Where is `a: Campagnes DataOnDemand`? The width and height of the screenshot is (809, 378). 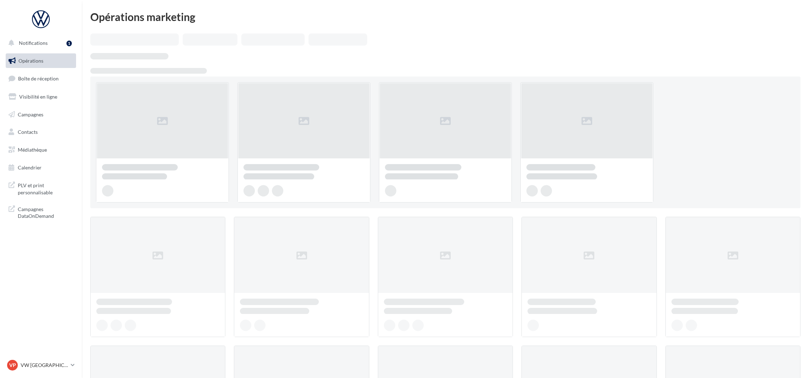
a: Campagnes DataOnDemand is located at coordinates (41, 212).